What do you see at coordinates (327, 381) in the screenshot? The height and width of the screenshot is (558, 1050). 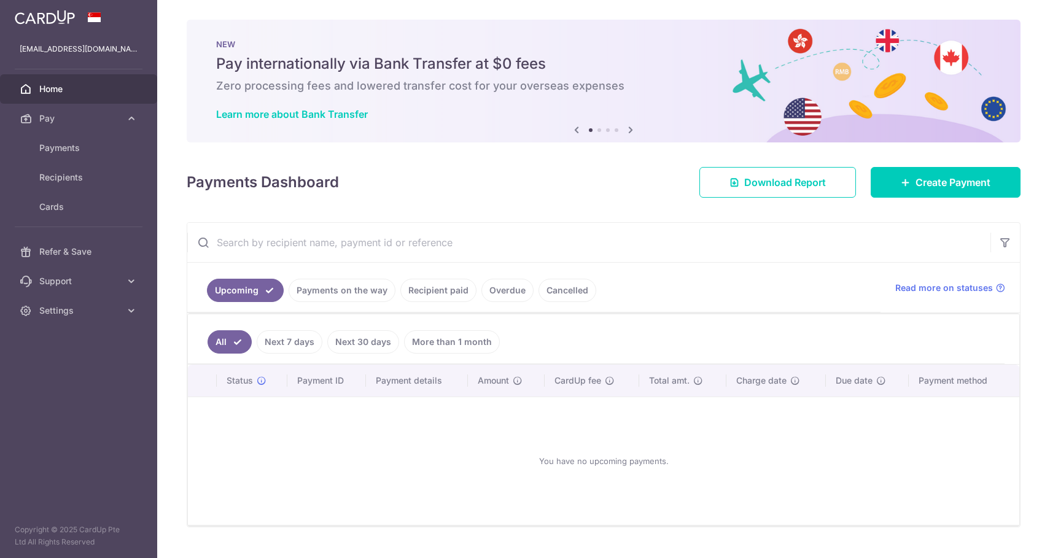 I see `th: Payment ID` at bounding box center [327, 381].